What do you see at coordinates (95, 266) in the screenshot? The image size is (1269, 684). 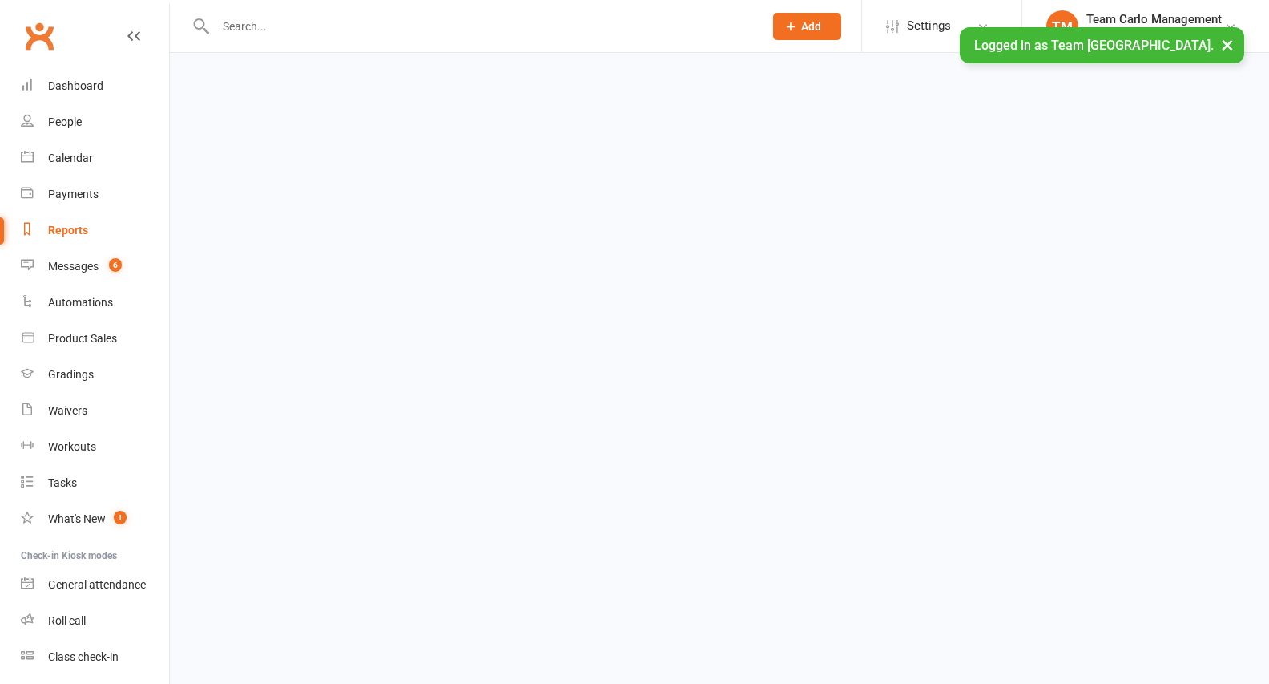 I see `a: Messages 6` at bounding box center [95, 266].